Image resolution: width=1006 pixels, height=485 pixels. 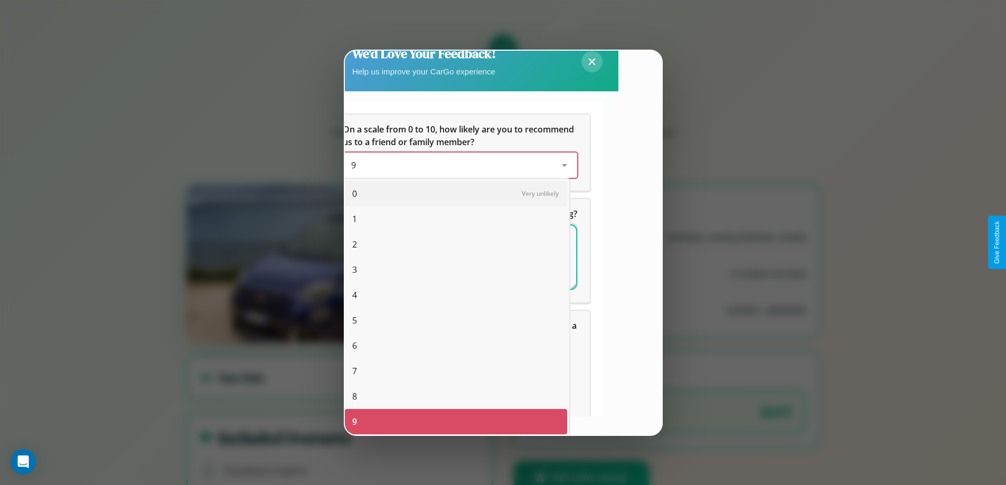 I want to click on span: 7, so click(x=354, y=371).